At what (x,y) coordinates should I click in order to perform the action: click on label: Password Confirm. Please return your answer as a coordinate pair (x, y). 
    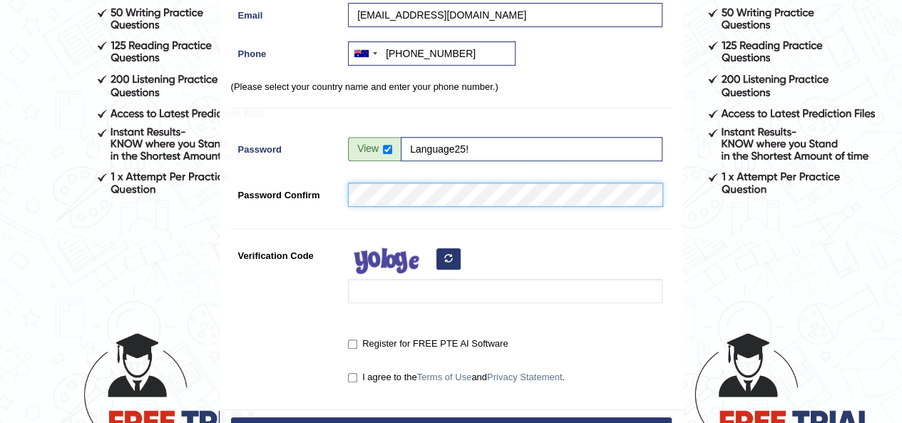
    Looking at the image, I should click on (286, 192).